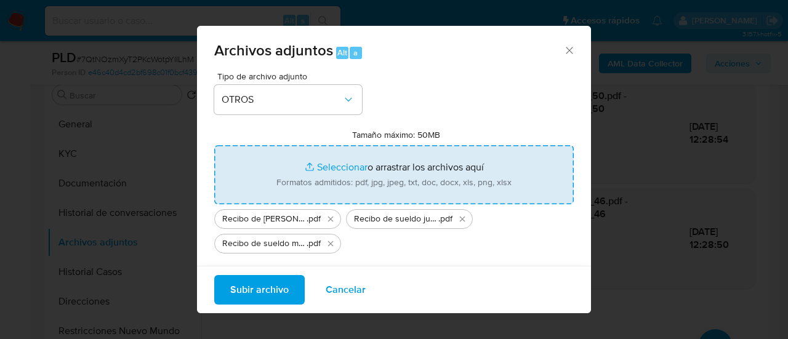 This screenshot has height=339, width=788. I want to click on button: Eliminar Recibo de sueldo mayo.pdf, so click(331, 244).